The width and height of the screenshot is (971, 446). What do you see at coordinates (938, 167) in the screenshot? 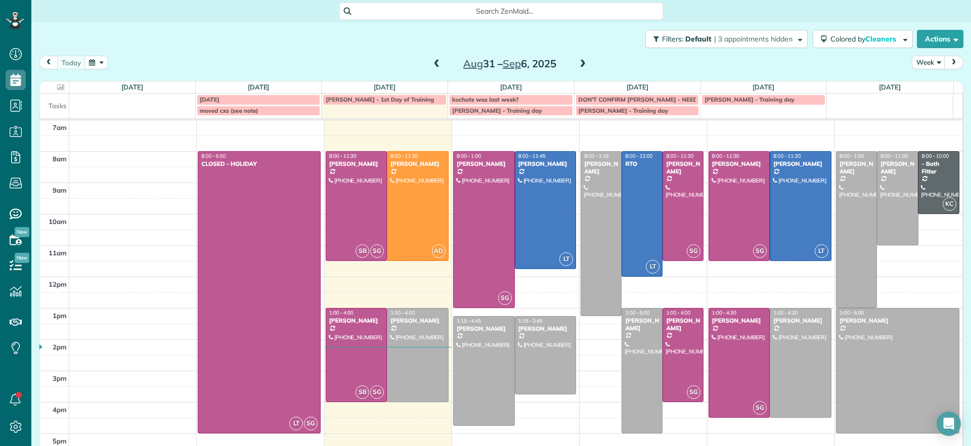
I see `div: - Bath Fitter` at bounding box center [938, 167].